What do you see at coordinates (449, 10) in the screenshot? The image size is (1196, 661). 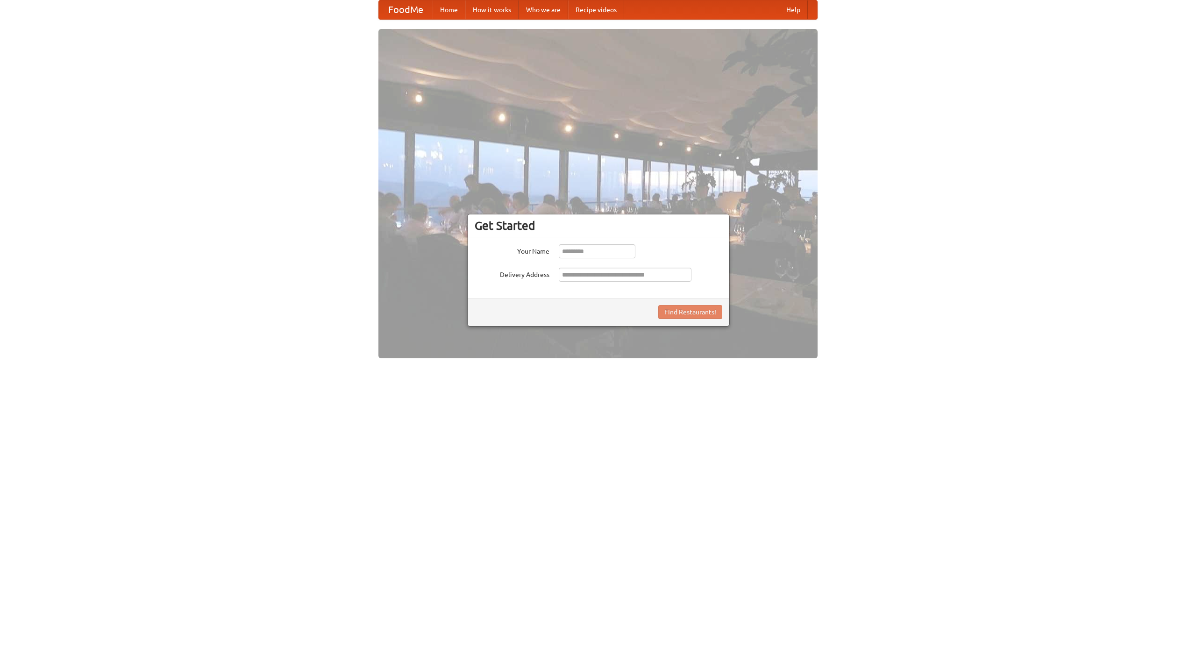 I see `a: Home` at bounding box center [449, 10].